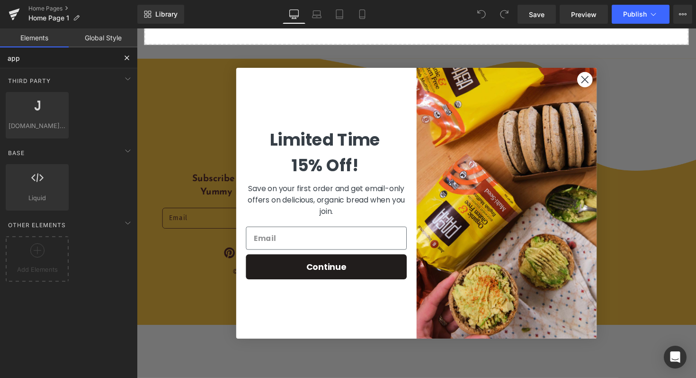  Describe the element at coordinates (683, 14) in the screenshot. I see `button: More` at that location.